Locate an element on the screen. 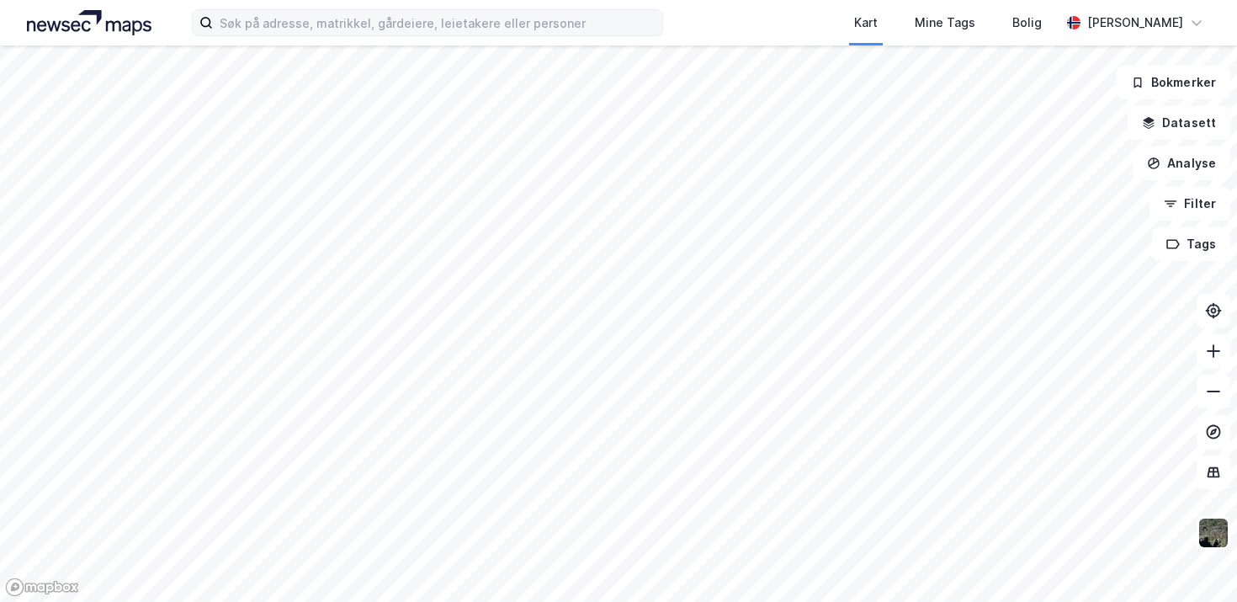  img: logo.a4113a55bc3d86da70a041830d287a7e.svg is located at coordinates (89, 23).